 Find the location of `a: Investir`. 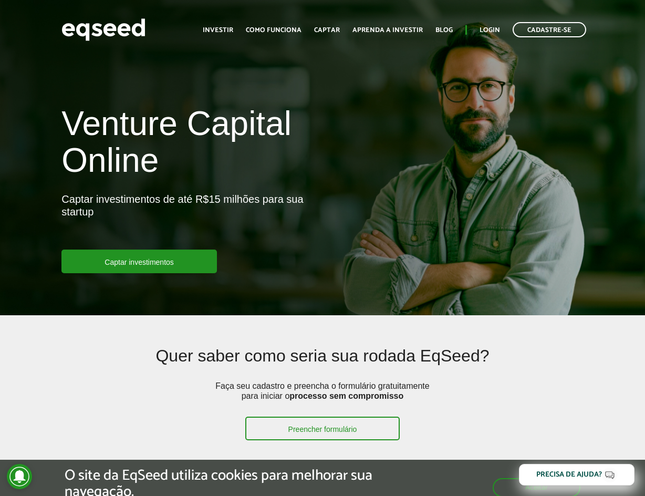

a: Investir is located at coordinates (218, 30).